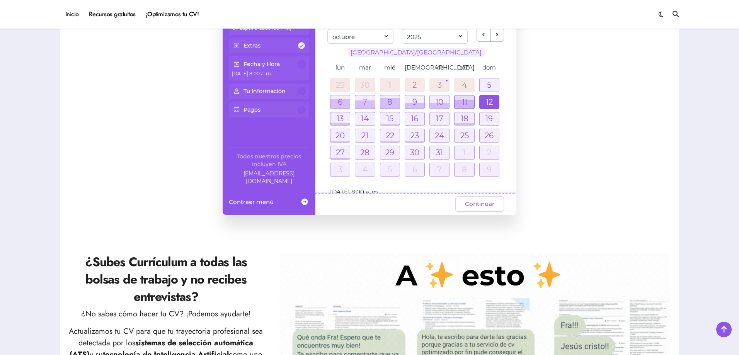 This screenshot has width=739, height=355. Describe the element at coordinates (344, 37) in the screenshot. I see `span: octubre` at that location.